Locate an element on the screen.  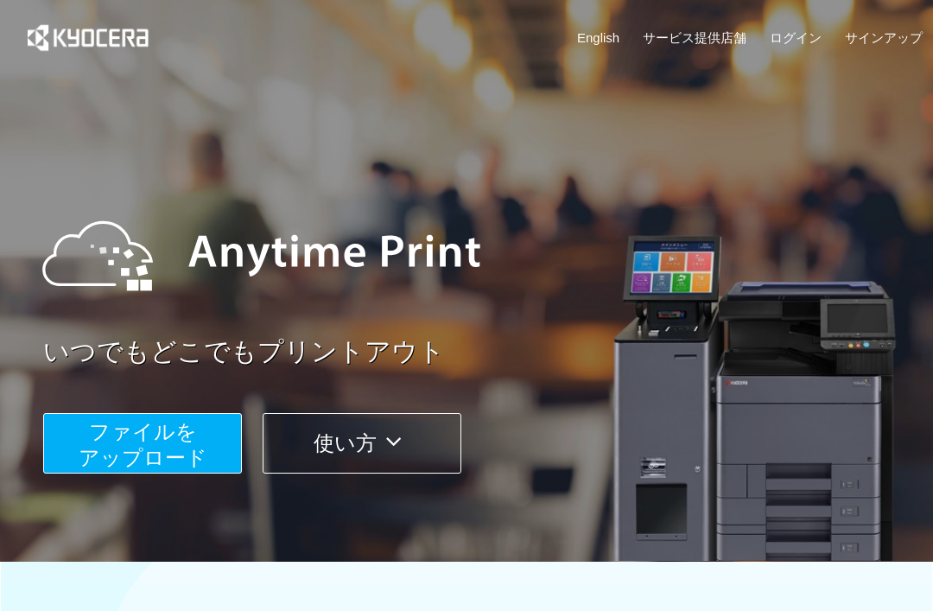
a: ログイン is located at coordinates (796, 37).